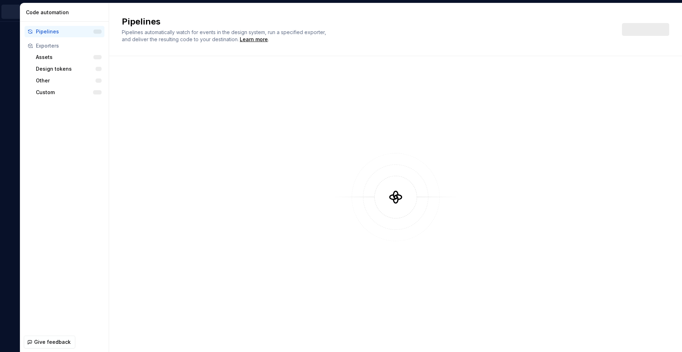 This screenshot has width=682, height=352. What do you see at coordinates (69, 92) in the screenshot?
I see `a: Custom` at bounding box center [69, 92].